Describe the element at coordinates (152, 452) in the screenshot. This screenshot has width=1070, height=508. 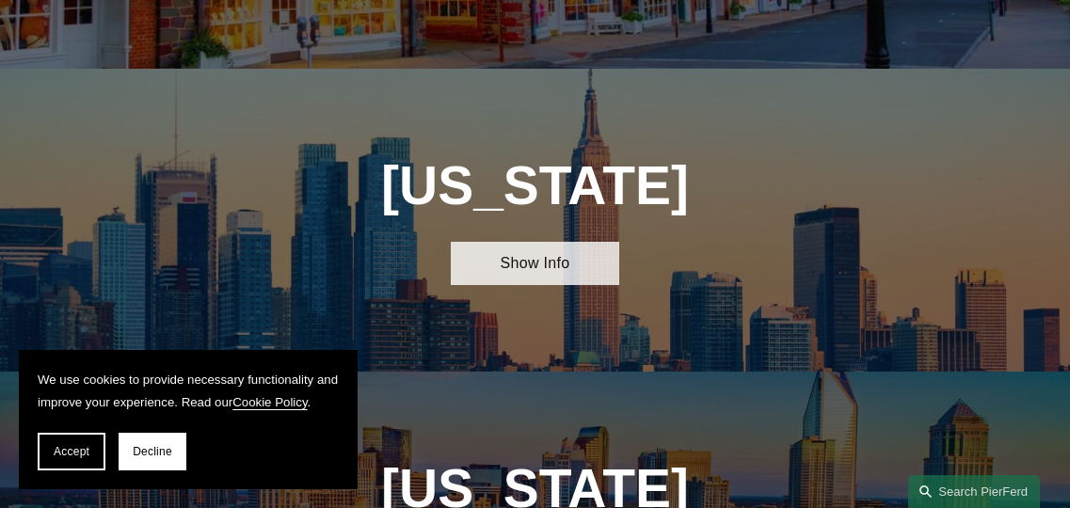
I see `button: Decline` at that location.